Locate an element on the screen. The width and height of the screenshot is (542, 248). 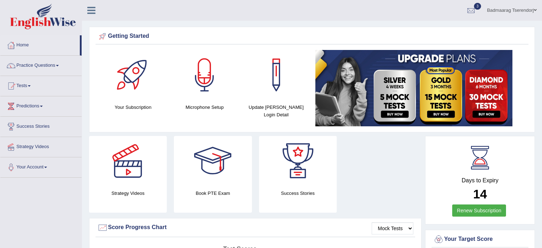
a: Renew Subscription is located at coordinates (479, 210).